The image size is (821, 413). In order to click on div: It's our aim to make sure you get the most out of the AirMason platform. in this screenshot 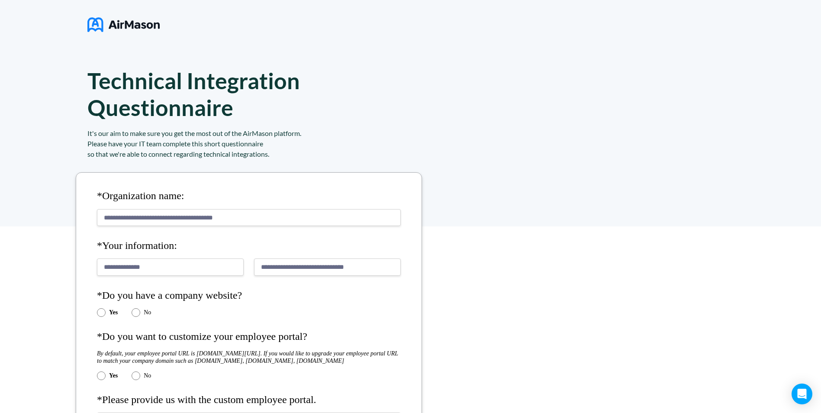, I will do `click(265, 133)`.